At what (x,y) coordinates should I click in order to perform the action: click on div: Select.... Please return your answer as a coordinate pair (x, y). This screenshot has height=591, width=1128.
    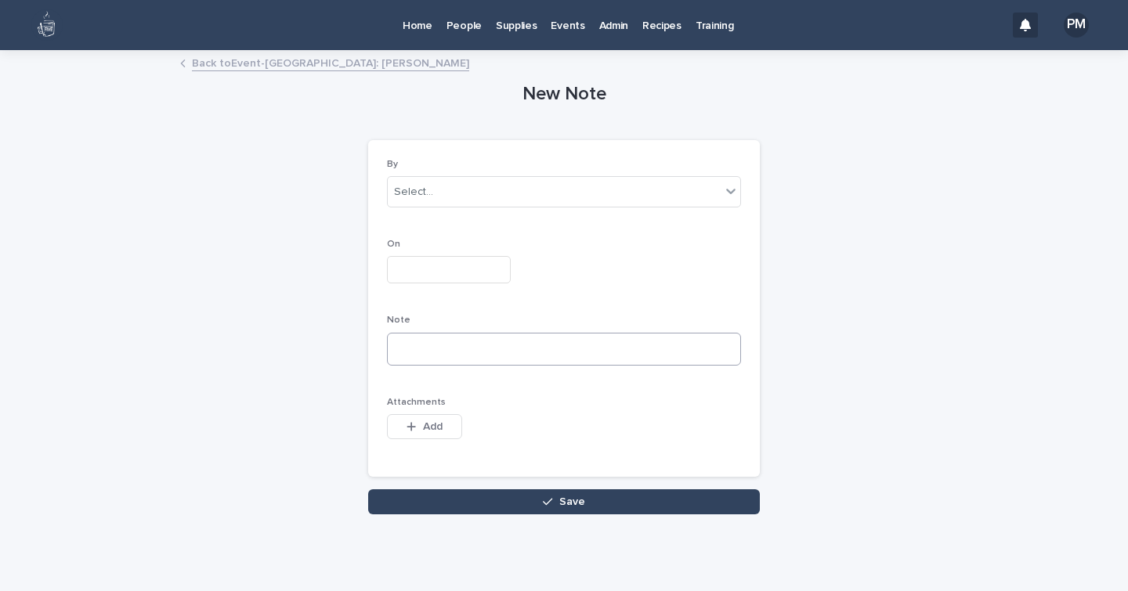
    Looking at the image, I should click on (414, 192).